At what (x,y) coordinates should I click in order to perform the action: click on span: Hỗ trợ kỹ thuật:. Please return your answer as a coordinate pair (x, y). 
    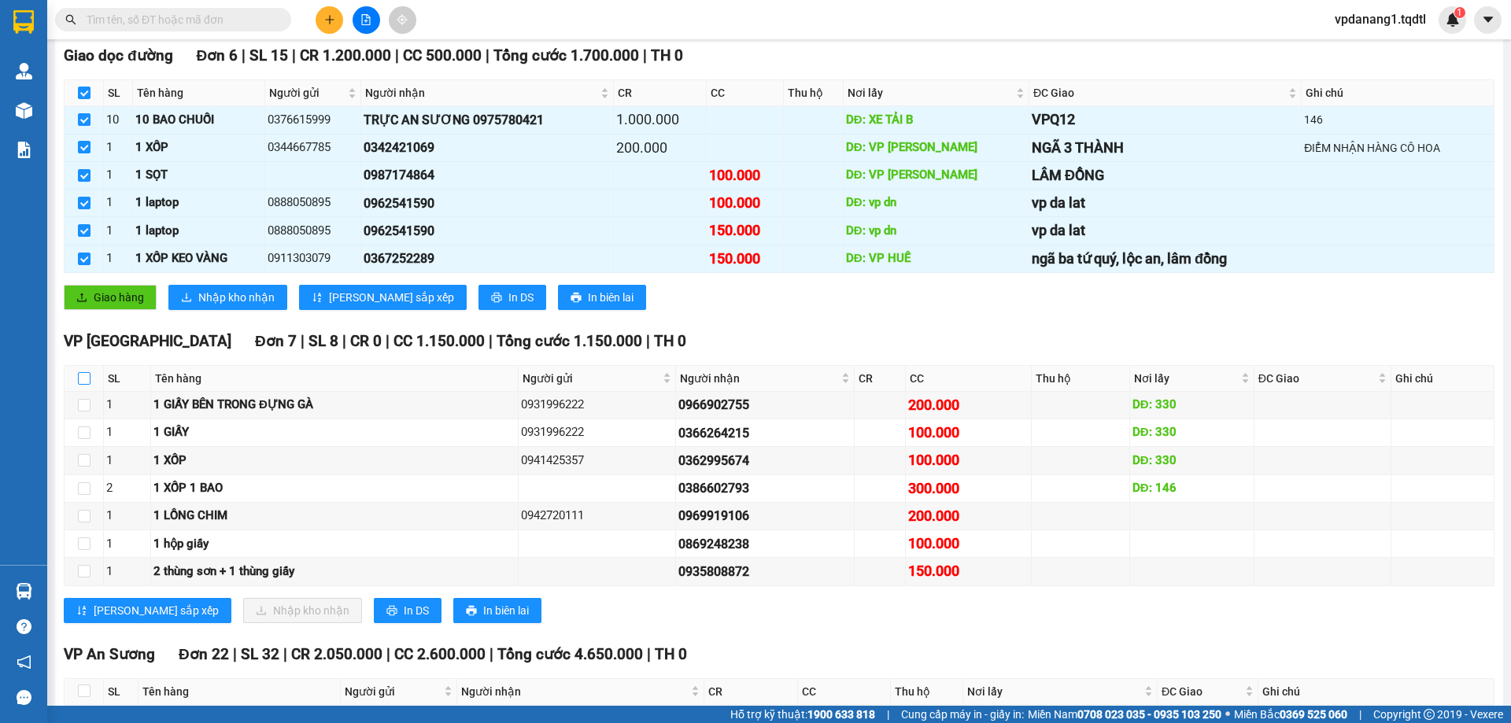
    Looking at the image, I should click on (803, 715).